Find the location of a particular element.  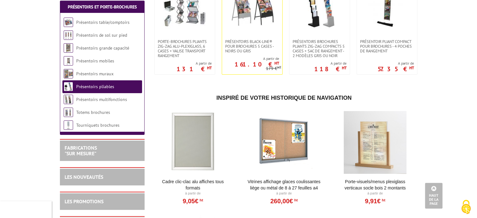

a: 260,00€HT is located at coordinates (284, 201).